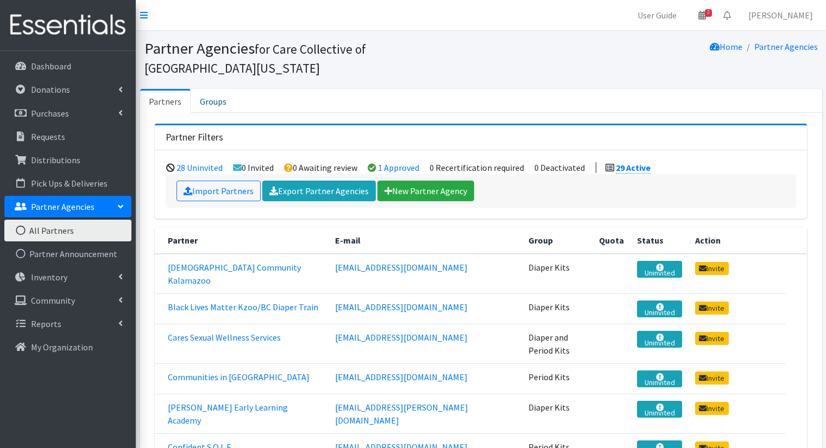 The image size is (826, 448). I want to click on h1: Partner Agencies, so click(311, 58).